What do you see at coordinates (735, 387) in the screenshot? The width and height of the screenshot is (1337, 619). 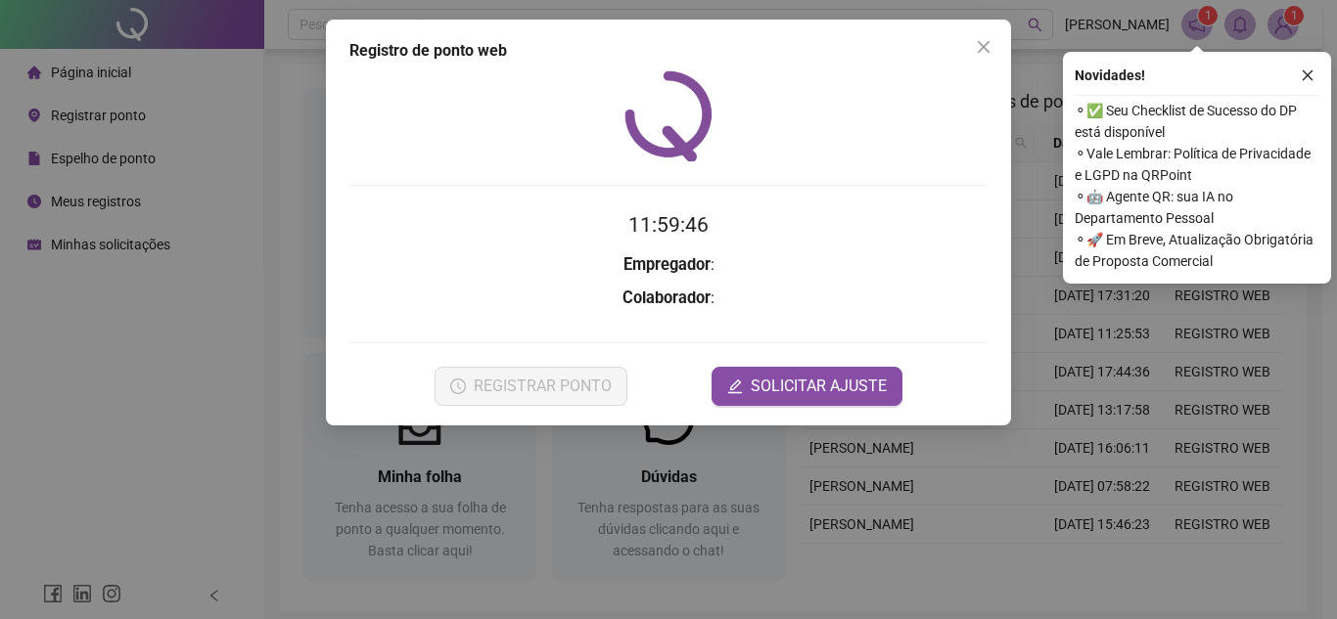 I see `span: edit` at bounding box center [735, 387].